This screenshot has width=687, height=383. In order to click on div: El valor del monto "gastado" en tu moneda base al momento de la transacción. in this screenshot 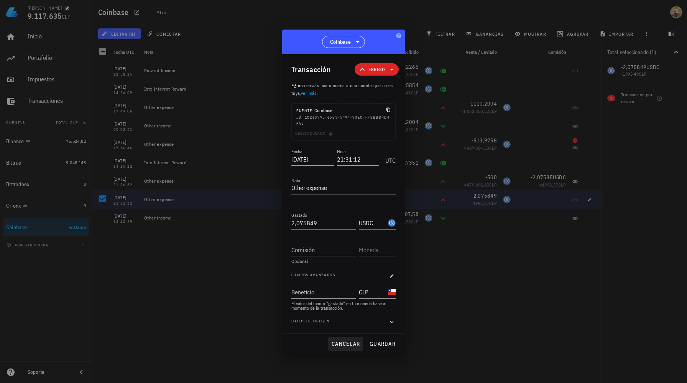, I will do `click(344, 306)`.